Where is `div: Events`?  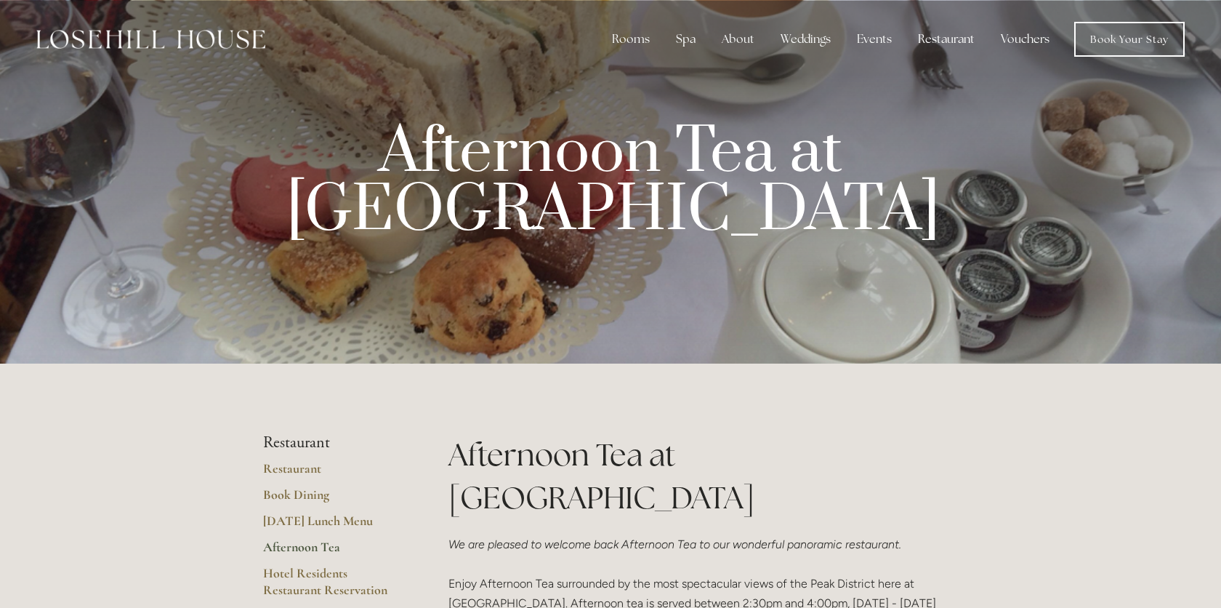 div: Events is located at coordinates (875, 39).